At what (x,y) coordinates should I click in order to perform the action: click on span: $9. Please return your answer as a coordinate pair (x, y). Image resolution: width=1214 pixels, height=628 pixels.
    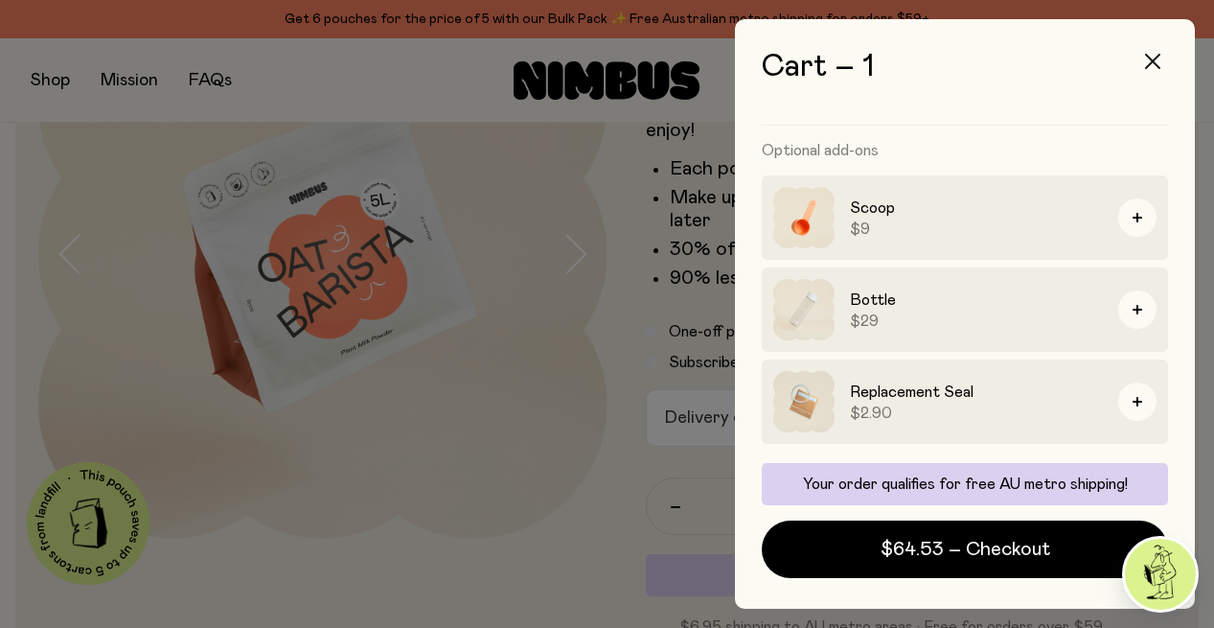
    Looking at the image, I should click on (977, 229).